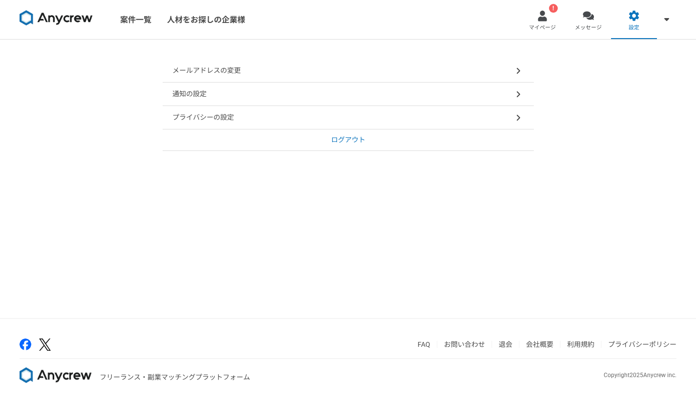 This screenshot has height=403, width=696. I want to click on img: x-391a3a86.png, so click(45, 344).